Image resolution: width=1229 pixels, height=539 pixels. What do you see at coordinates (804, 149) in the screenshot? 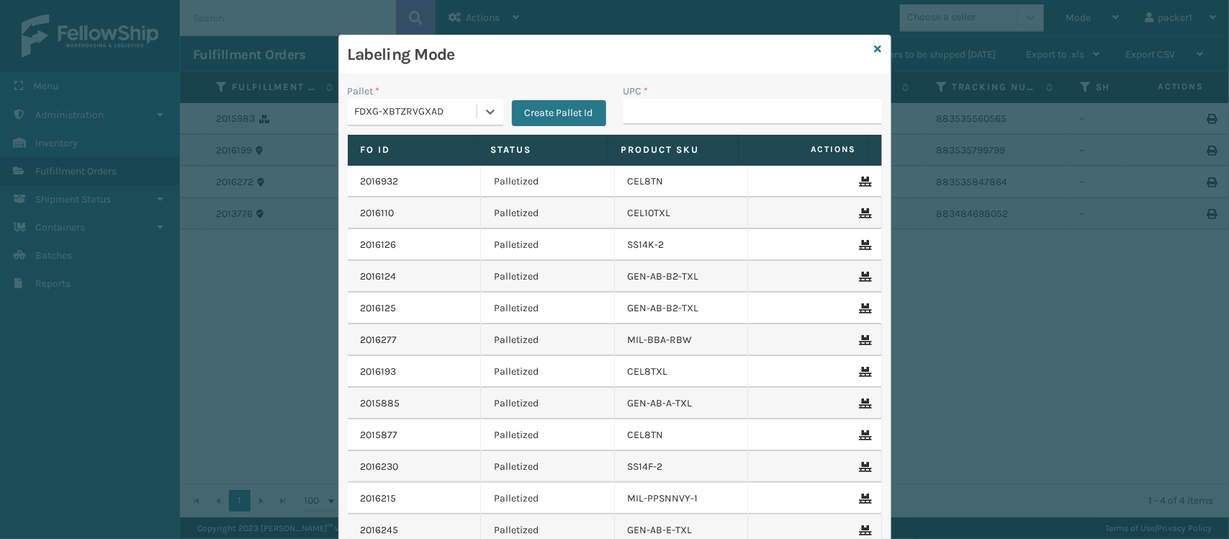
I see `span: Actions` at bounding box center [804, 149].